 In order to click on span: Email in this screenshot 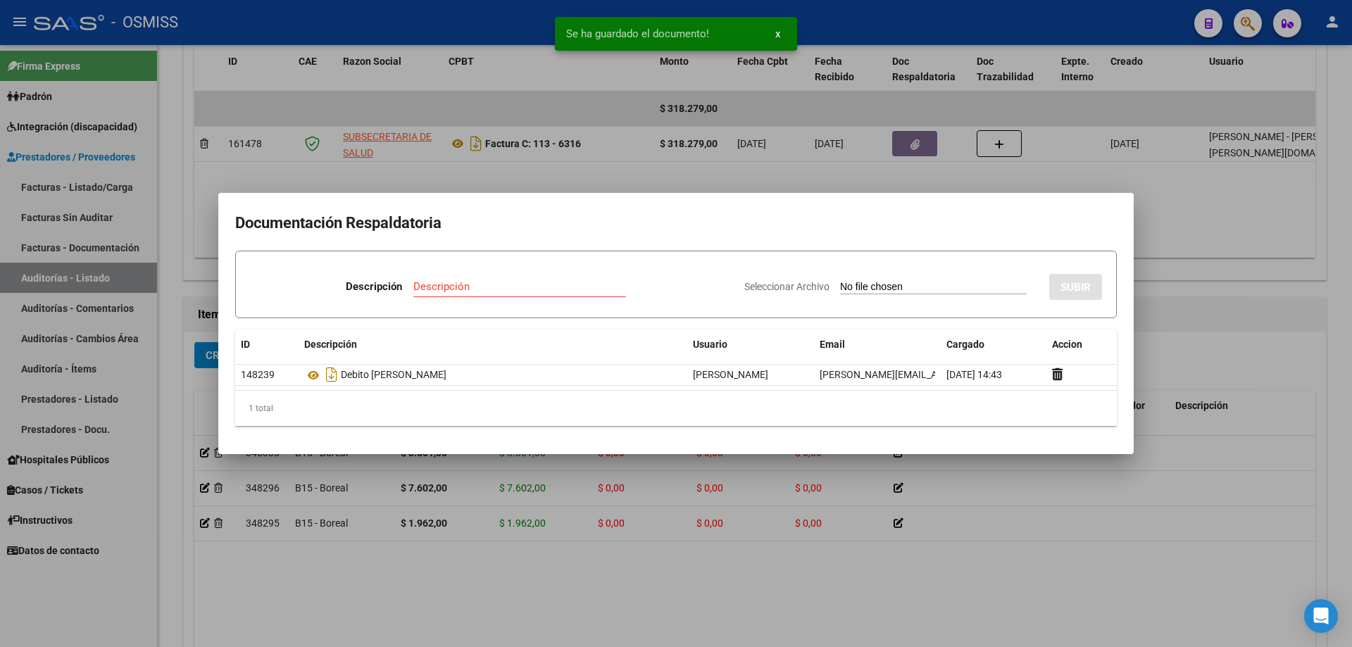, I will do `click(832, 344)`.